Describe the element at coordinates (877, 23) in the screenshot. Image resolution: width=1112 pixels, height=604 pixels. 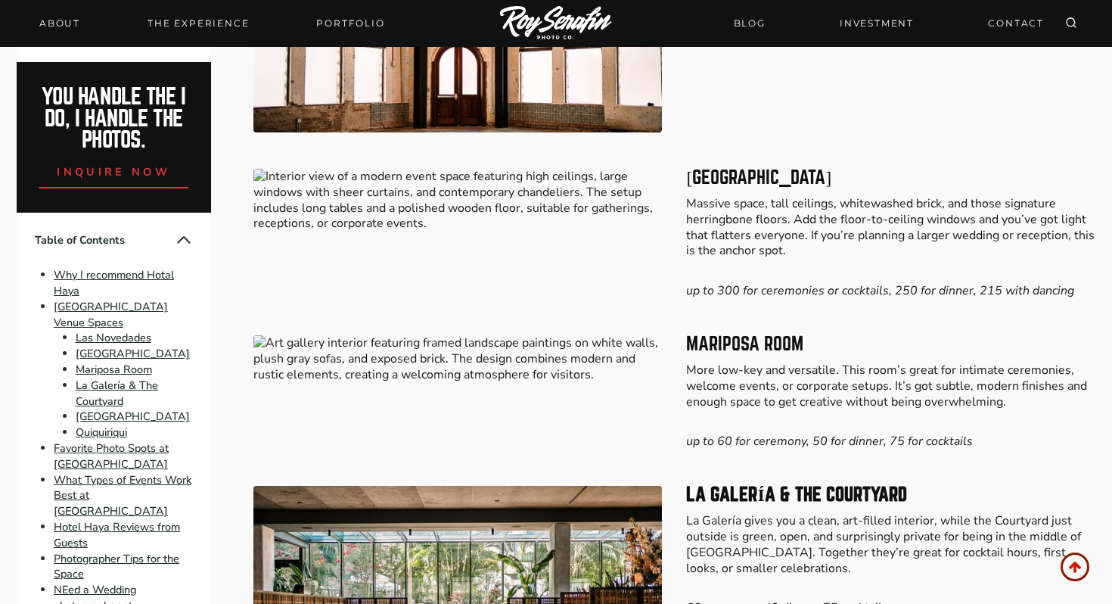
I see `a: INVESTMENT` at that location.